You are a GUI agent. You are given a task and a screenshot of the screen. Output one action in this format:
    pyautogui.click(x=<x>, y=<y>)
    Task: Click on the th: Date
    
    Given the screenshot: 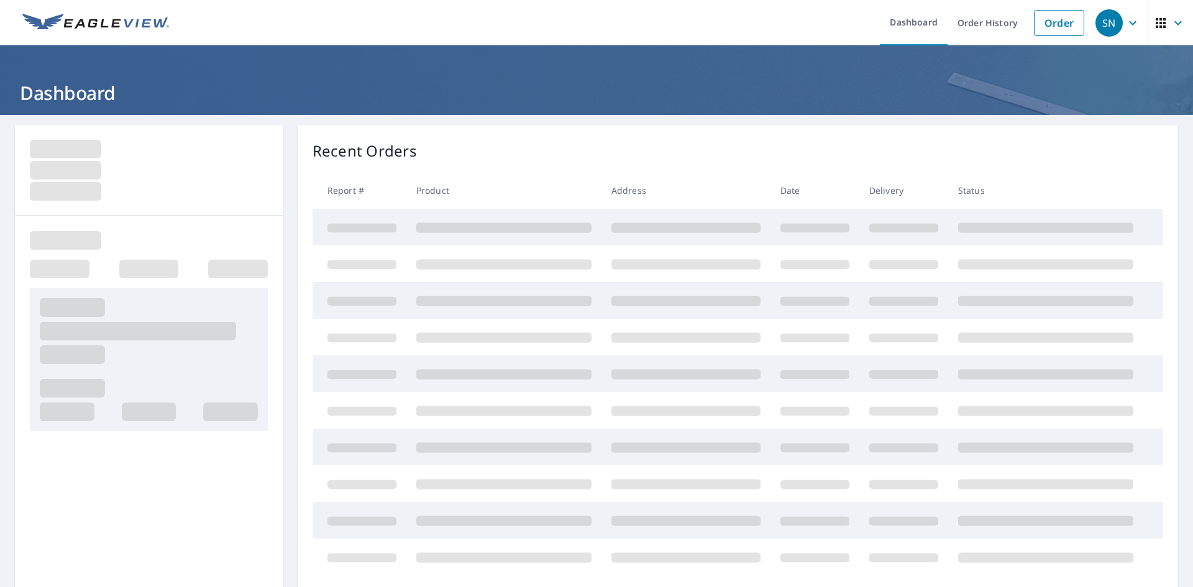 What is the action you would take?
    pyautogui.click(x=815, y=190)
    